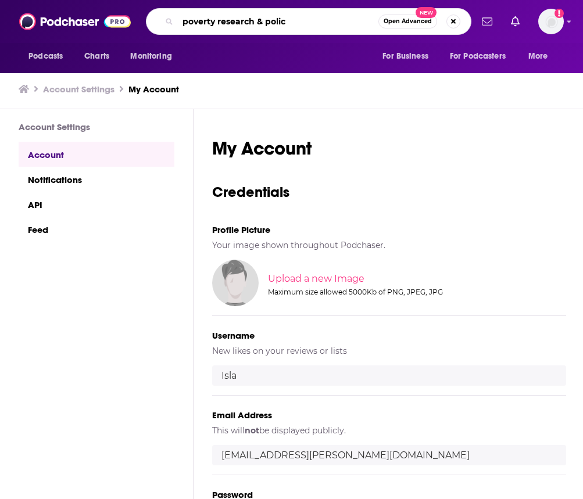 Image resolution: width=583 pixels, height=499 pixels. What do you see at coordinates (96, 179) in the screenshot?
I see `a: Notifications` at bounding box center [96, 179].